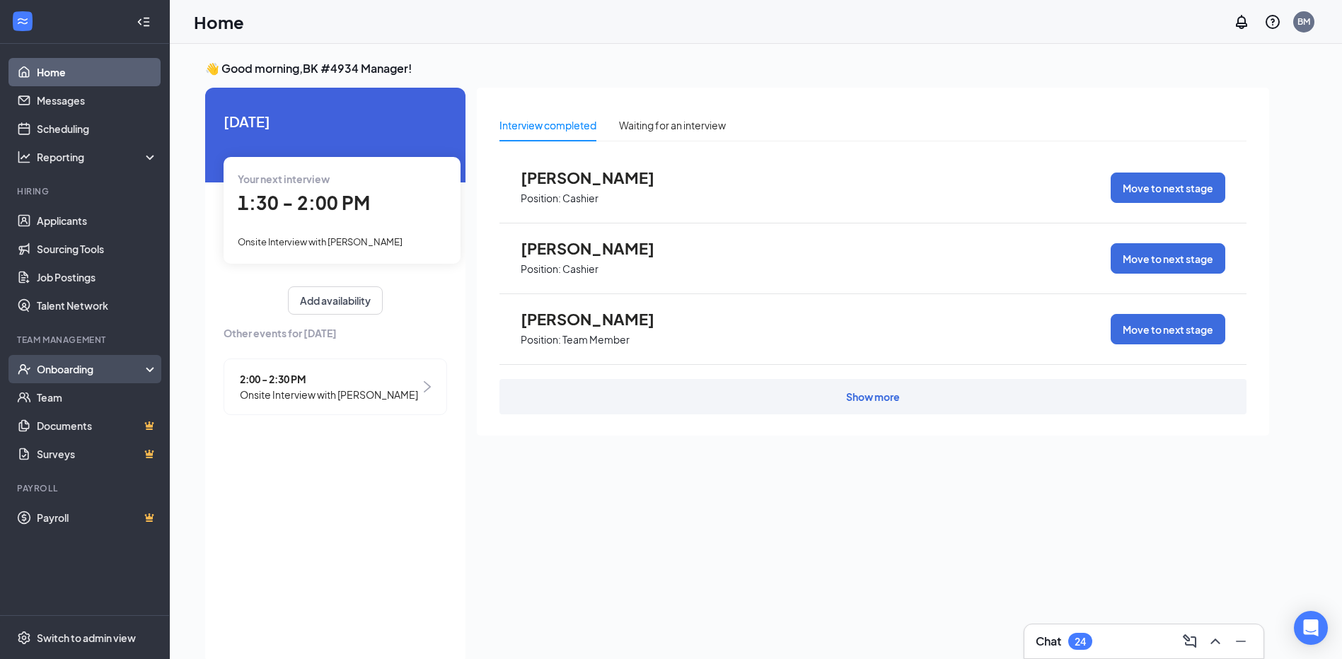 The height and width of the screenshot is (659, 1342). What do you see at coordinates (1273, 22) in the screenshot?
I see `svg: QuestionInfo` at bounding box center [1273, 22].